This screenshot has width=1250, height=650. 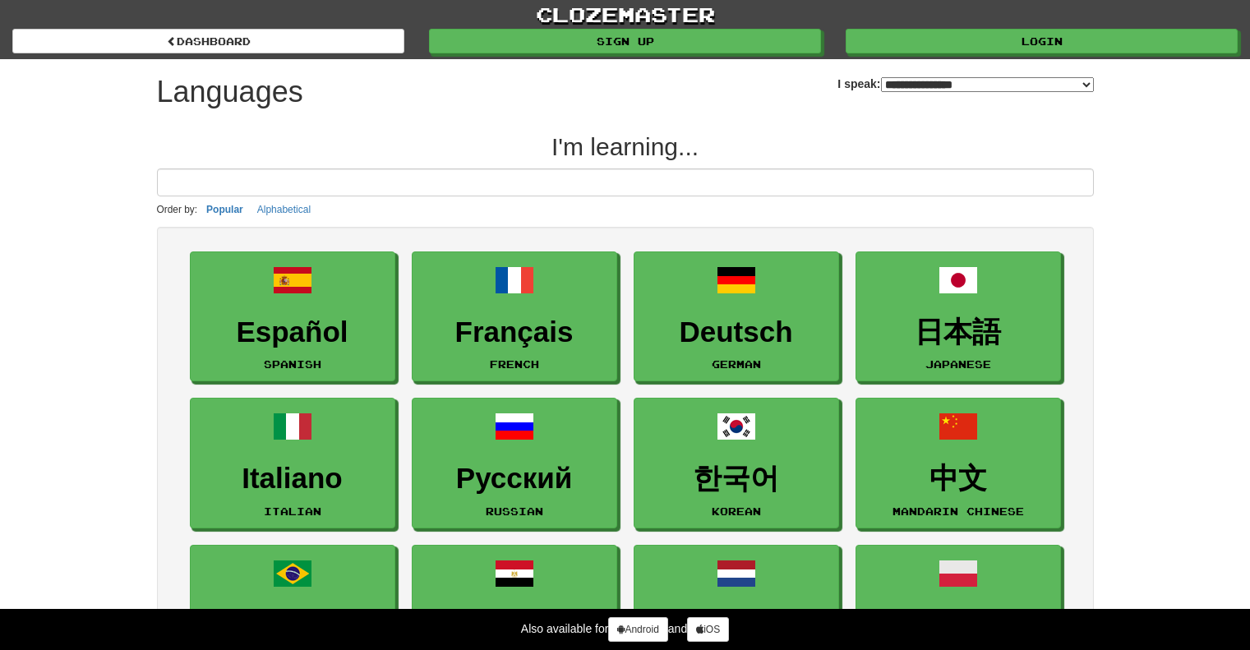 I want to click on a: Sign up, so click(x=625, y=41).